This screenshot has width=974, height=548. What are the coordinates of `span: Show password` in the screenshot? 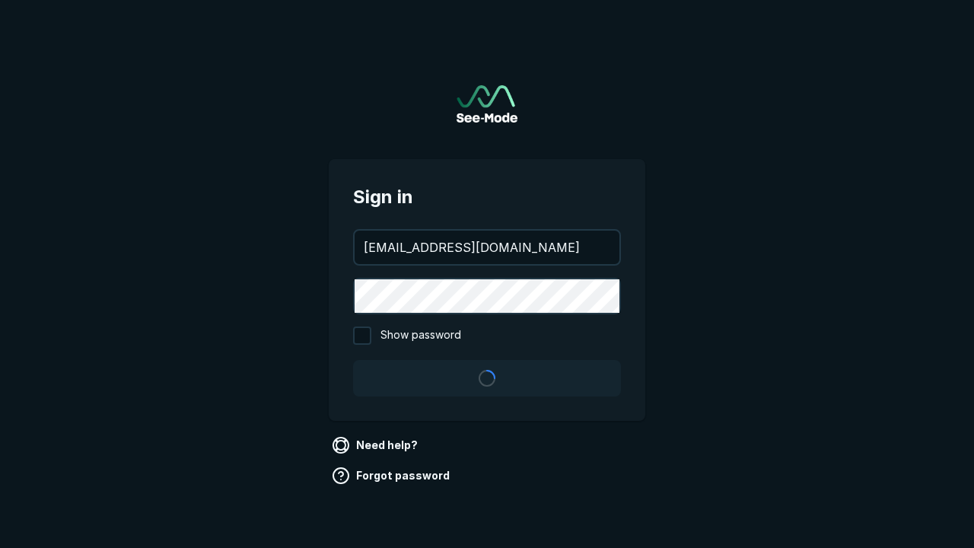 It's located at (421, 336).